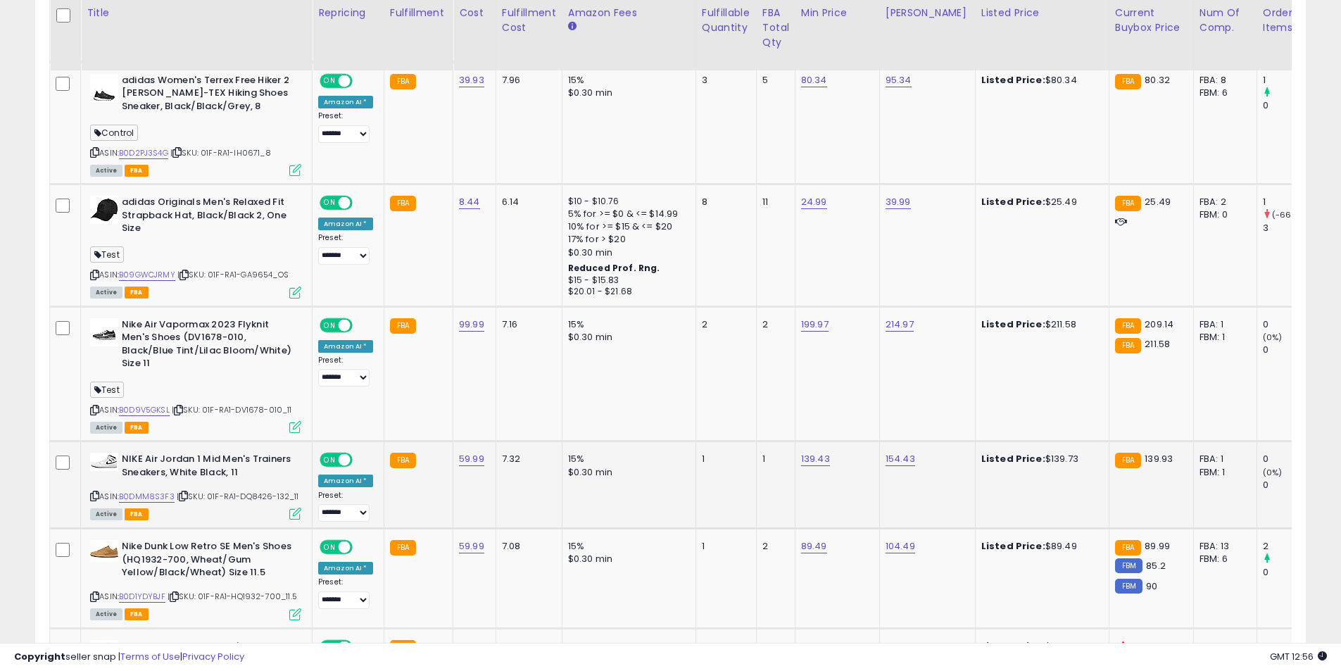 Image resolution: width=1341 pixels, height=671 pixels. I want to click on div: 5% for >= $0 & <= $14.99, so click(626, 214).